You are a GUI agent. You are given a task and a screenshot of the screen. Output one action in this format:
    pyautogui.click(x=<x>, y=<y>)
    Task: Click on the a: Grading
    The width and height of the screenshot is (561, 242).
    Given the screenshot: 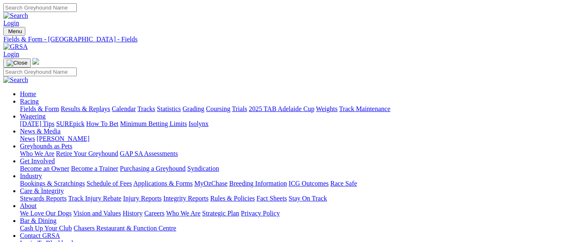 What is the action you would take?
    pyautogui.click(x=193, y=109)
    